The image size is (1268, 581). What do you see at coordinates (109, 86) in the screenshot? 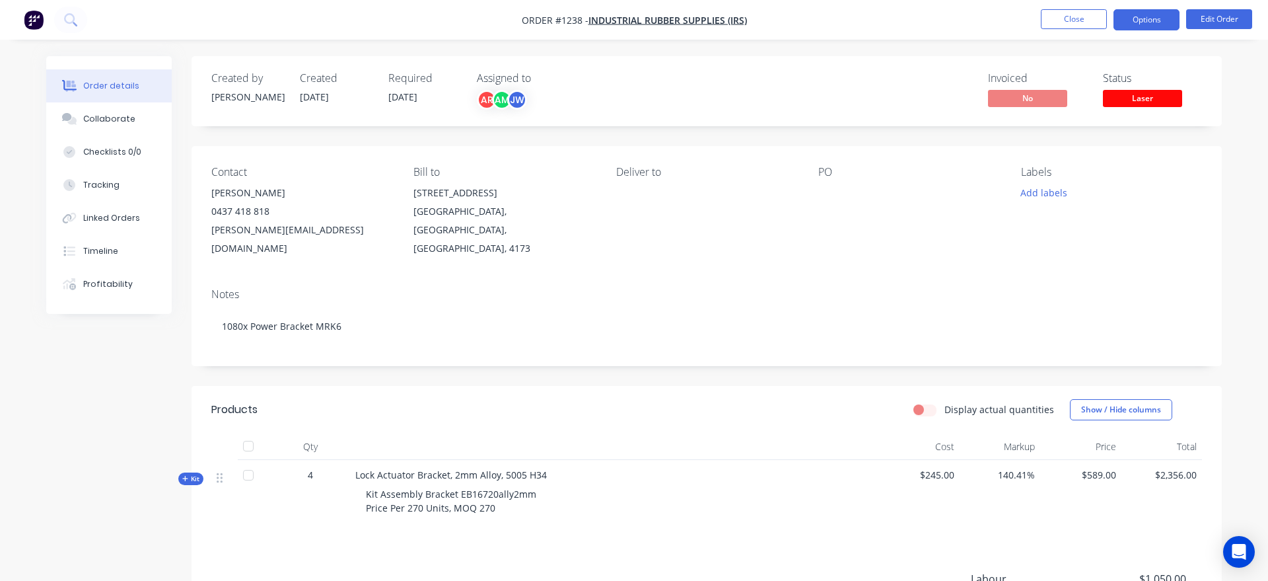
I see `button: Order details` at bounding box center [109, 86].